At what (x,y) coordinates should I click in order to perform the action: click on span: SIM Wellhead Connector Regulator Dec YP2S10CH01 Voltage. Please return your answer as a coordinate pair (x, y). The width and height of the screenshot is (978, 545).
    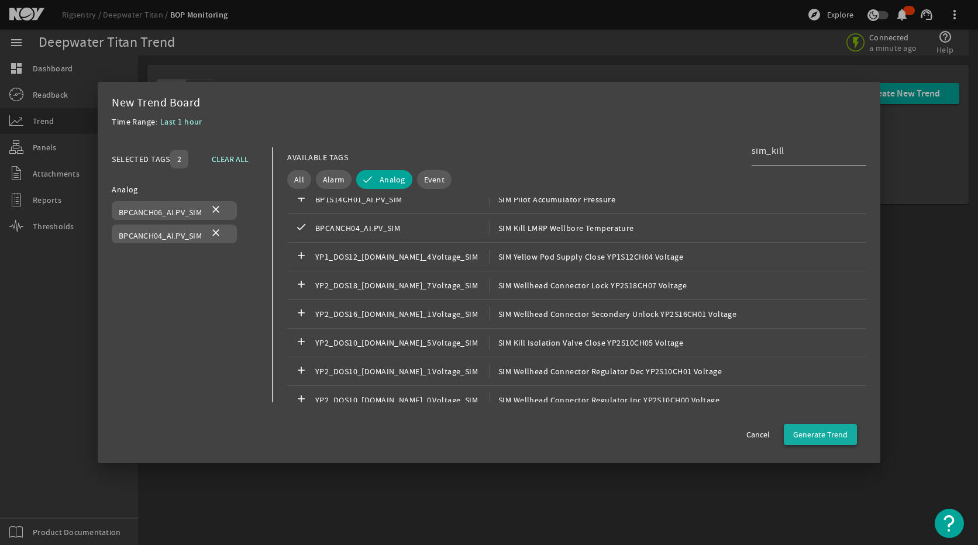
    Looking at the image, I should click on (605, 371).